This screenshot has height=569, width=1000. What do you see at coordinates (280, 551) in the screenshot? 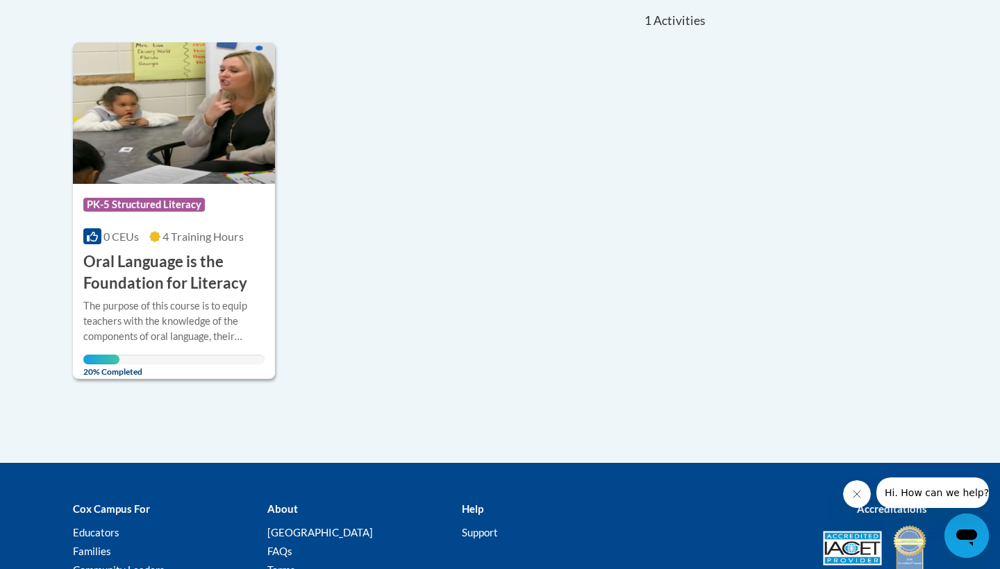
I see `a: FAQs` at bounding box center [280, 551].